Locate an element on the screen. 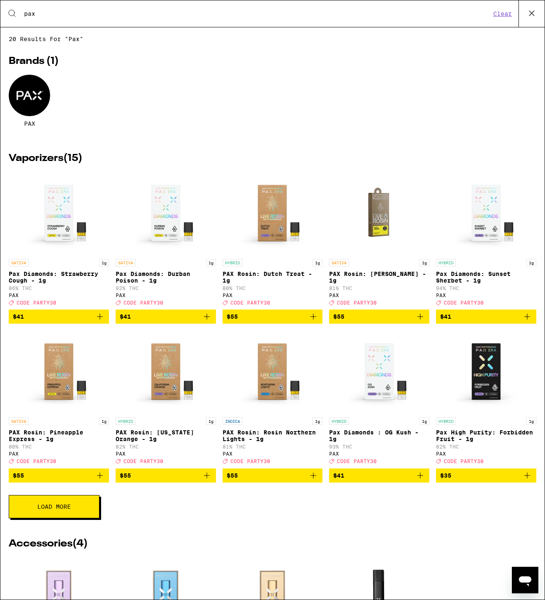 This screenshot has width=545, height=600. p: Pax Diamonds: Durban Poison - 1g is located at coordinates (166, 277).